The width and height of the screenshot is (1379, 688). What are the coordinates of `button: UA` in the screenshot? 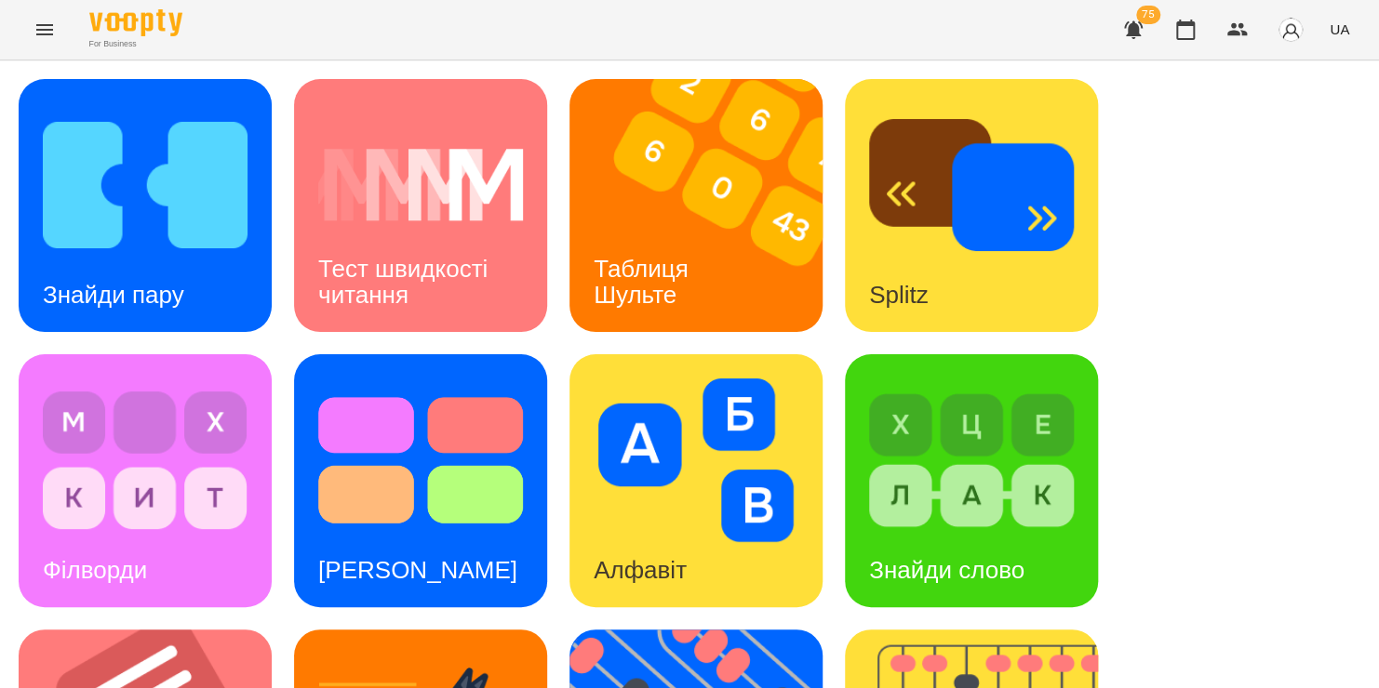 It's located at (1339, 29).